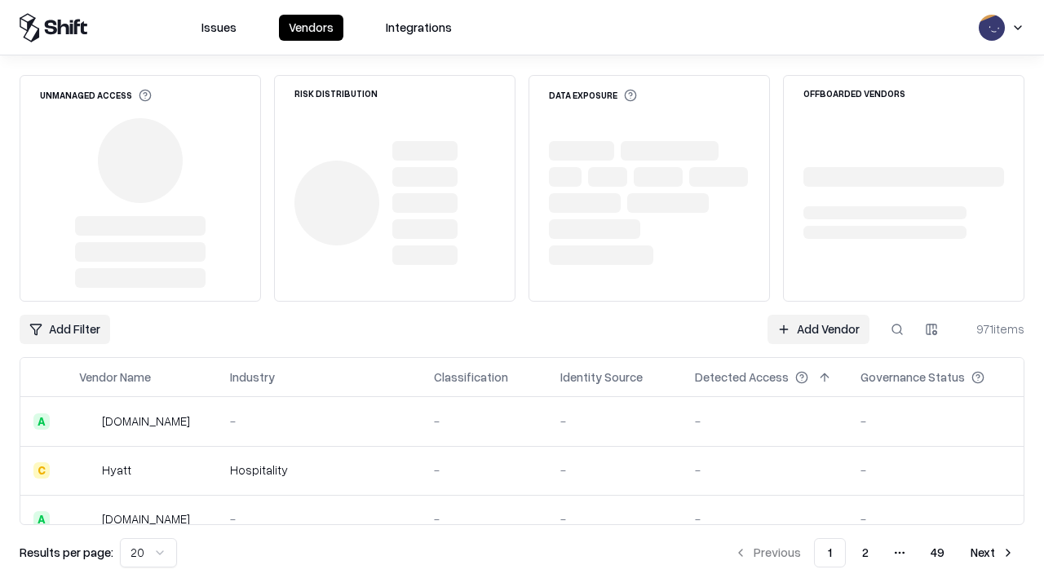 The image size is (1044, 587). I want to click on div: C, so click(42, 471).